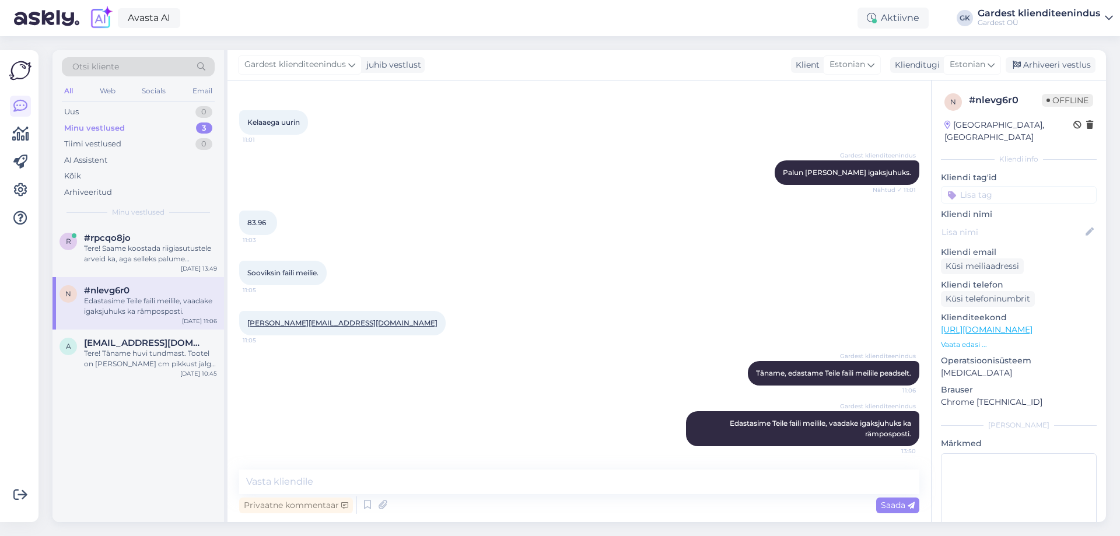 The height and width of the screenshot is (536, 1120). I want to click on div: Tere! Saame koostada riigiasutustele arveid ka, aga selleks palume ostusoov esitada [EMAIL_ADDRES..., so click(151, 254).